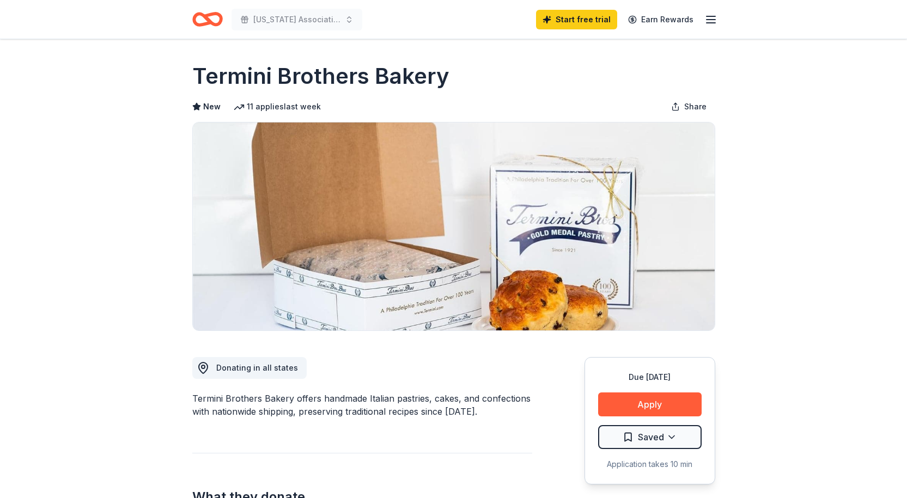 This screenshot has width=907, height=498. I want to click on a: Start free trial, so click(576, 20).